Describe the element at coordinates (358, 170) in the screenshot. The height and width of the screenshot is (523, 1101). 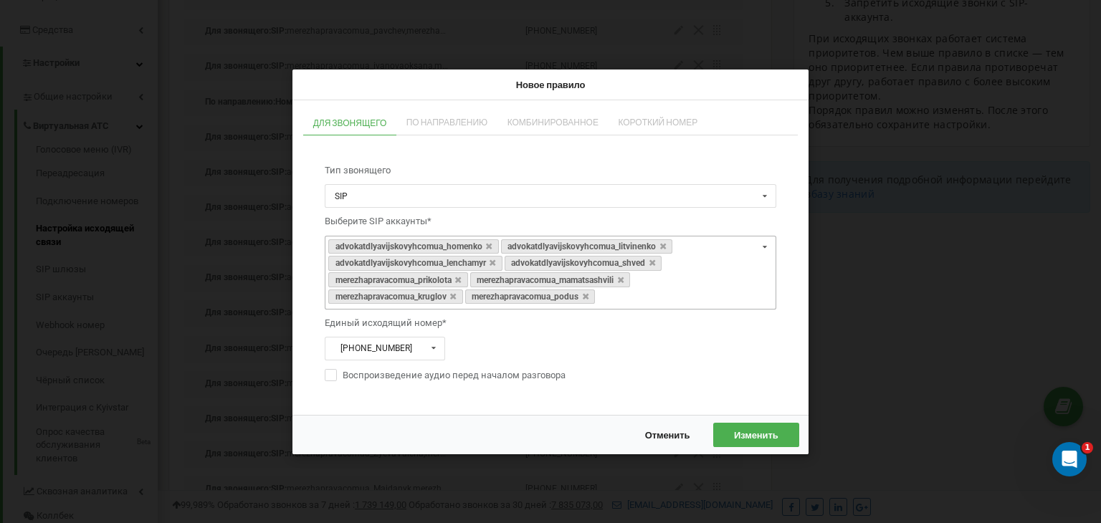
I see `span: Тип звонящего` at that location.